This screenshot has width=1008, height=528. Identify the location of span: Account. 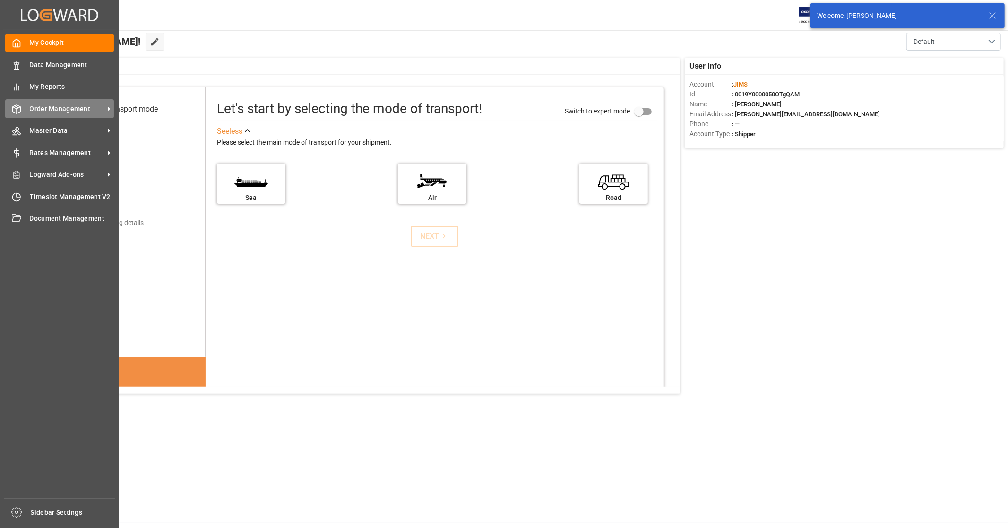
(711, 84).